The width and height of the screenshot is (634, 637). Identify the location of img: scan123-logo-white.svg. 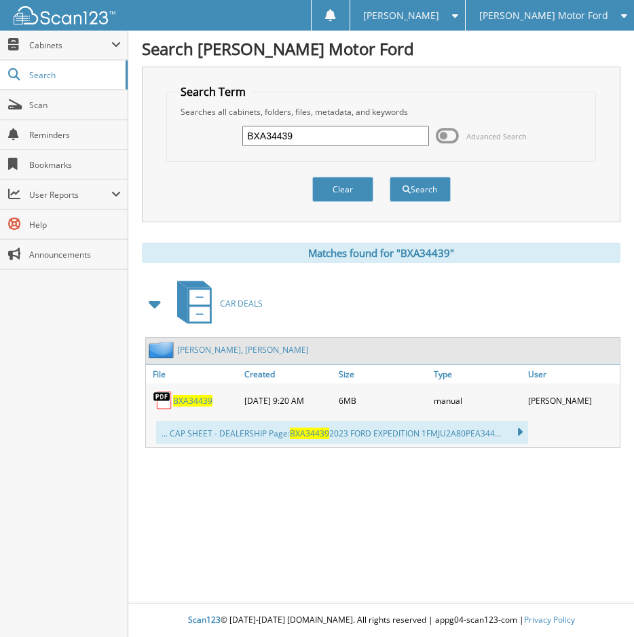
(65, 15).